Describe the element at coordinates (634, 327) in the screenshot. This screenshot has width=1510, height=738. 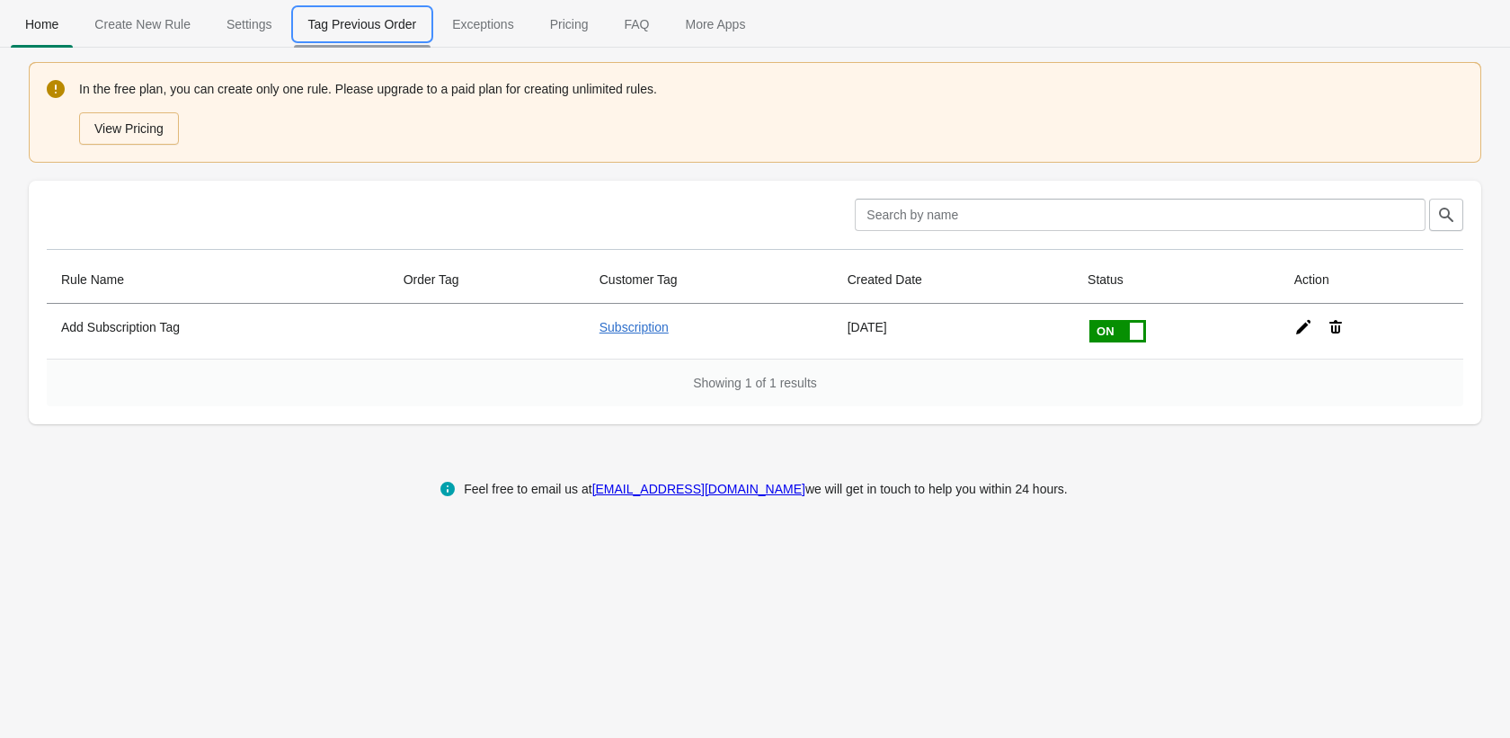
I see `a: Subscription` at that location.